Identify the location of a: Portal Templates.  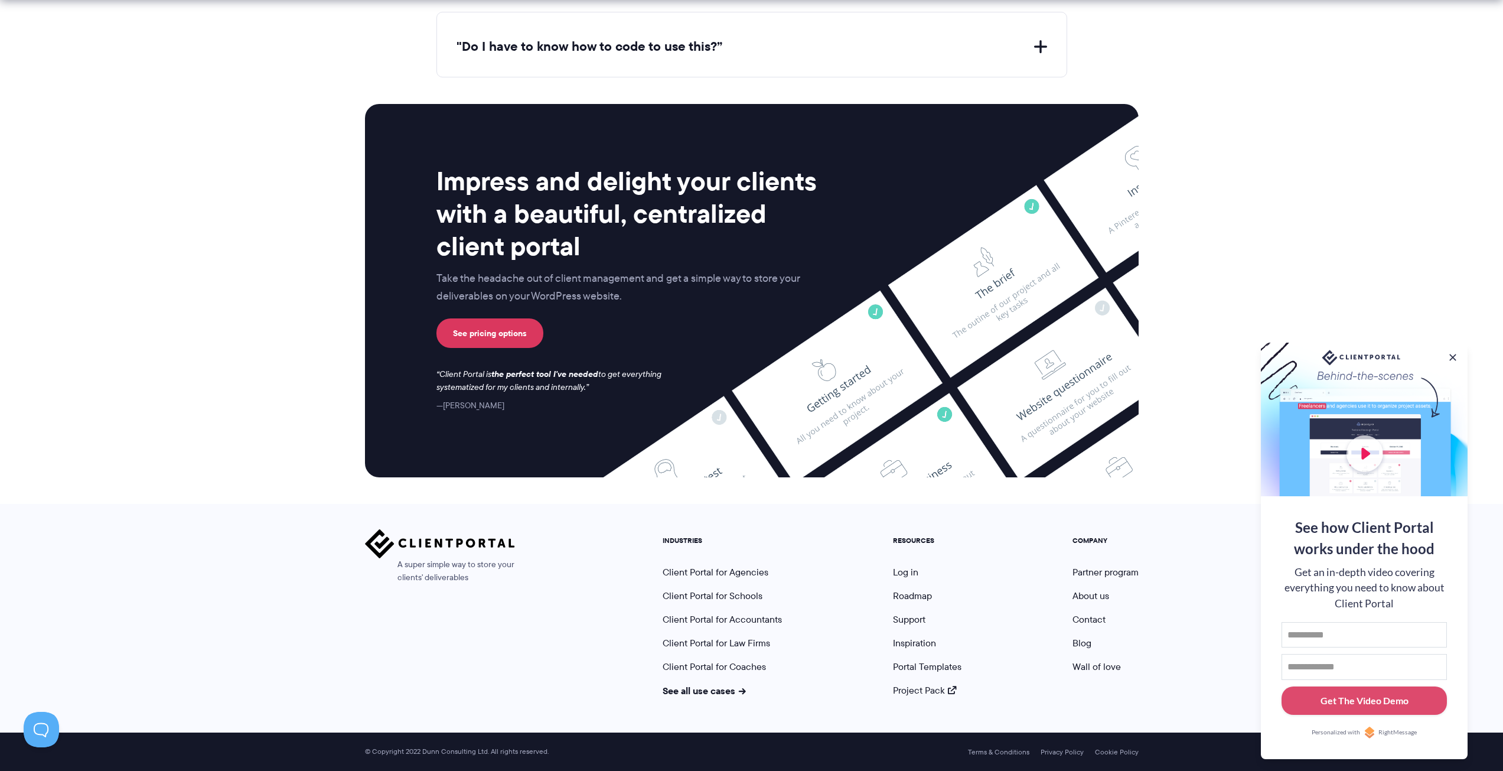
(927, 666).